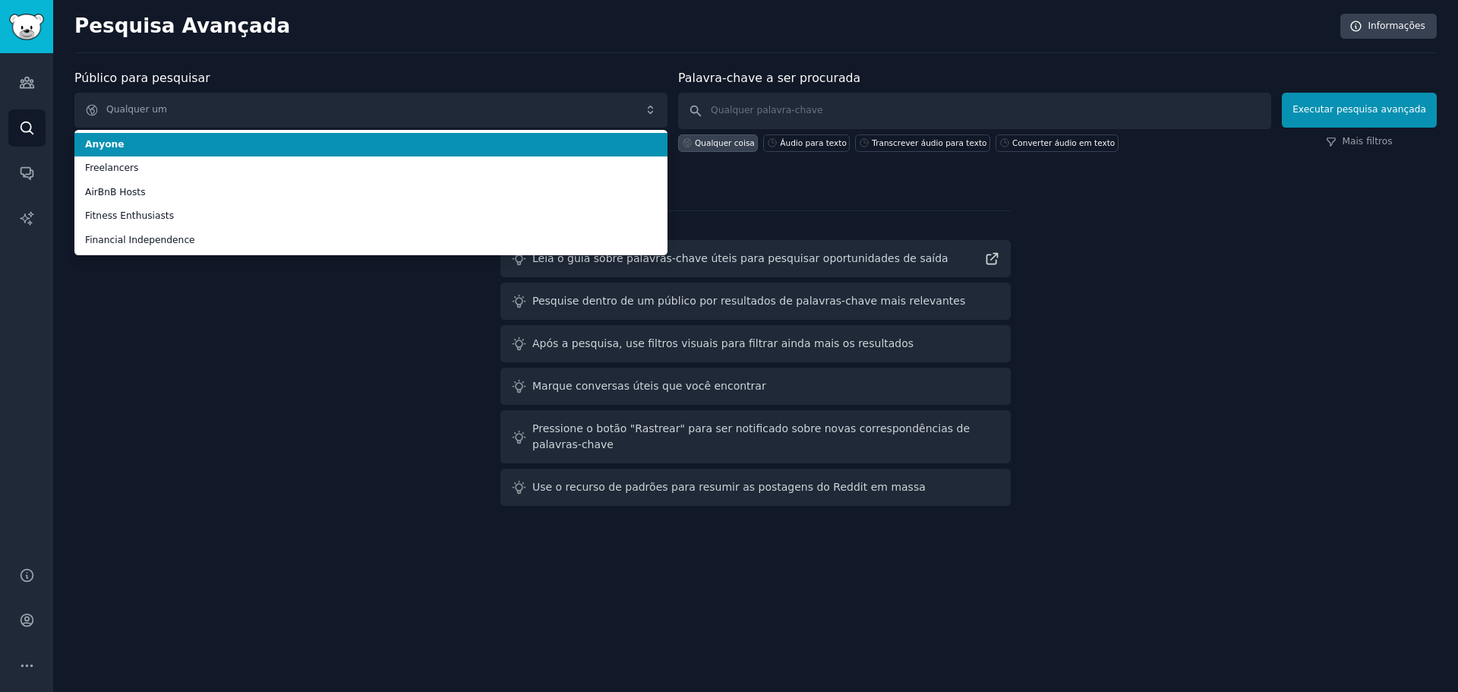  Describe the element at coordinates (371, 192) in the screenshot. I see `ul: Qualquer um` at that location.